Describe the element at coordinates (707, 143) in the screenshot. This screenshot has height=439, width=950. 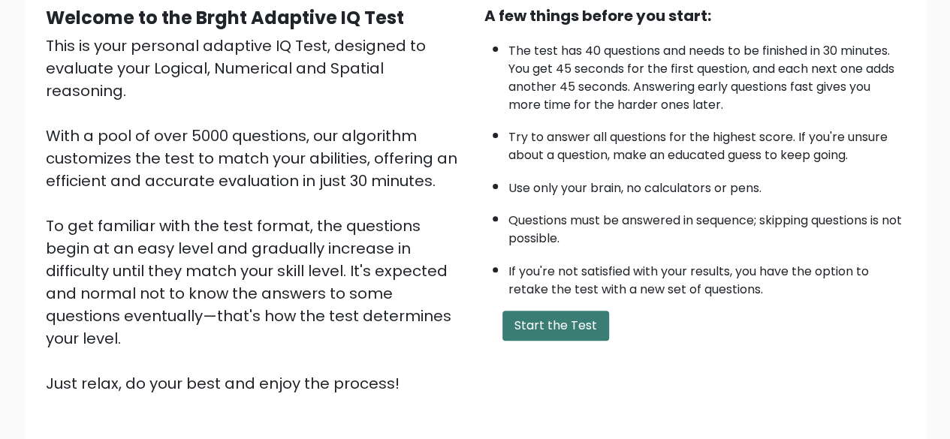
I see `li: Try to answer all questions for the highest score. If you're unsure about a question, make an edu...` at that location.